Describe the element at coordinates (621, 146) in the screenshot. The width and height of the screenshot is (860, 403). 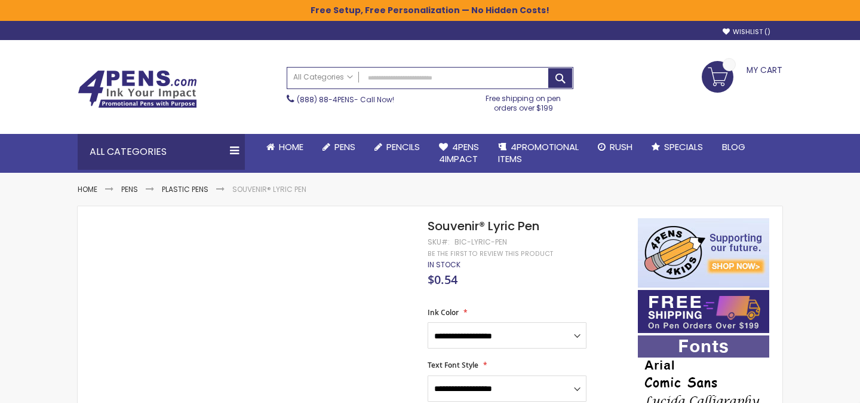
I see `span: Rush` at that location.